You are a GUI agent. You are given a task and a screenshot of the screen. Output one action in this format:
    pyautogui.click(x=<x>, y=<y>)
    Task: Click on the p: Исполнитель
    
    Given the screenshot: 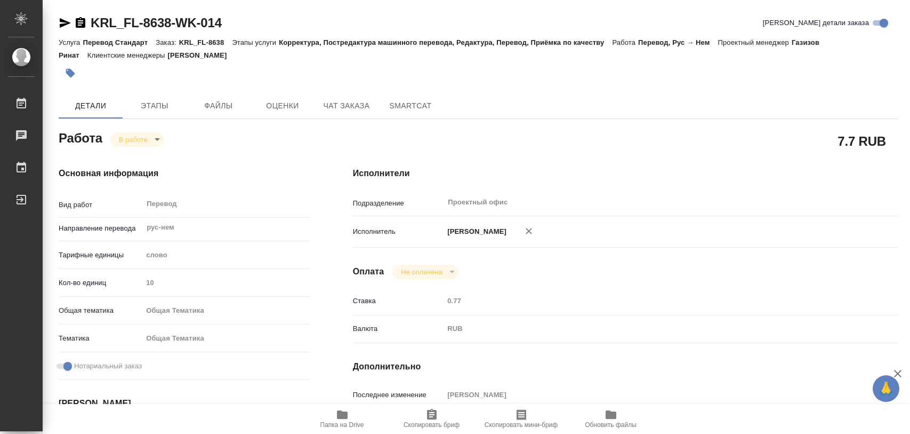 What is the action you would take?
    pyautogui.click(x=398, y=231)
    